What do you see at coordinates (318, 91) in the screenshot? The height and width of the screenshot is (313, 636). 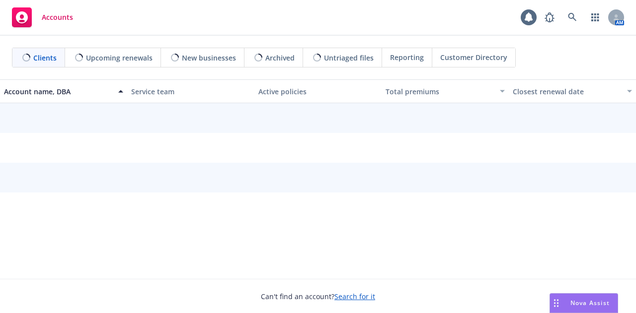 I see `button: Active policies` at bounding box center [318, 91].